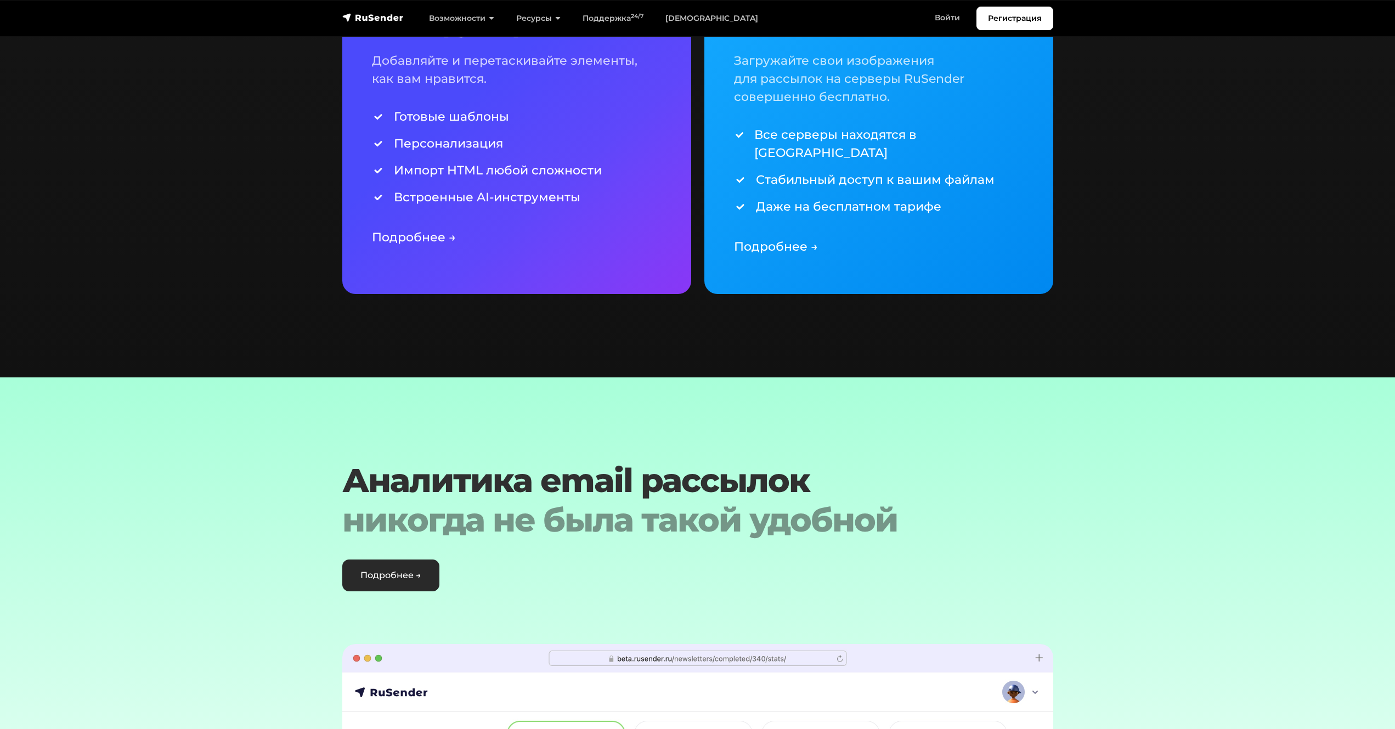 Image resolution: width=1395 pixels, height=729 pixels. I want to click on a: Возможности, so click(461, 18).